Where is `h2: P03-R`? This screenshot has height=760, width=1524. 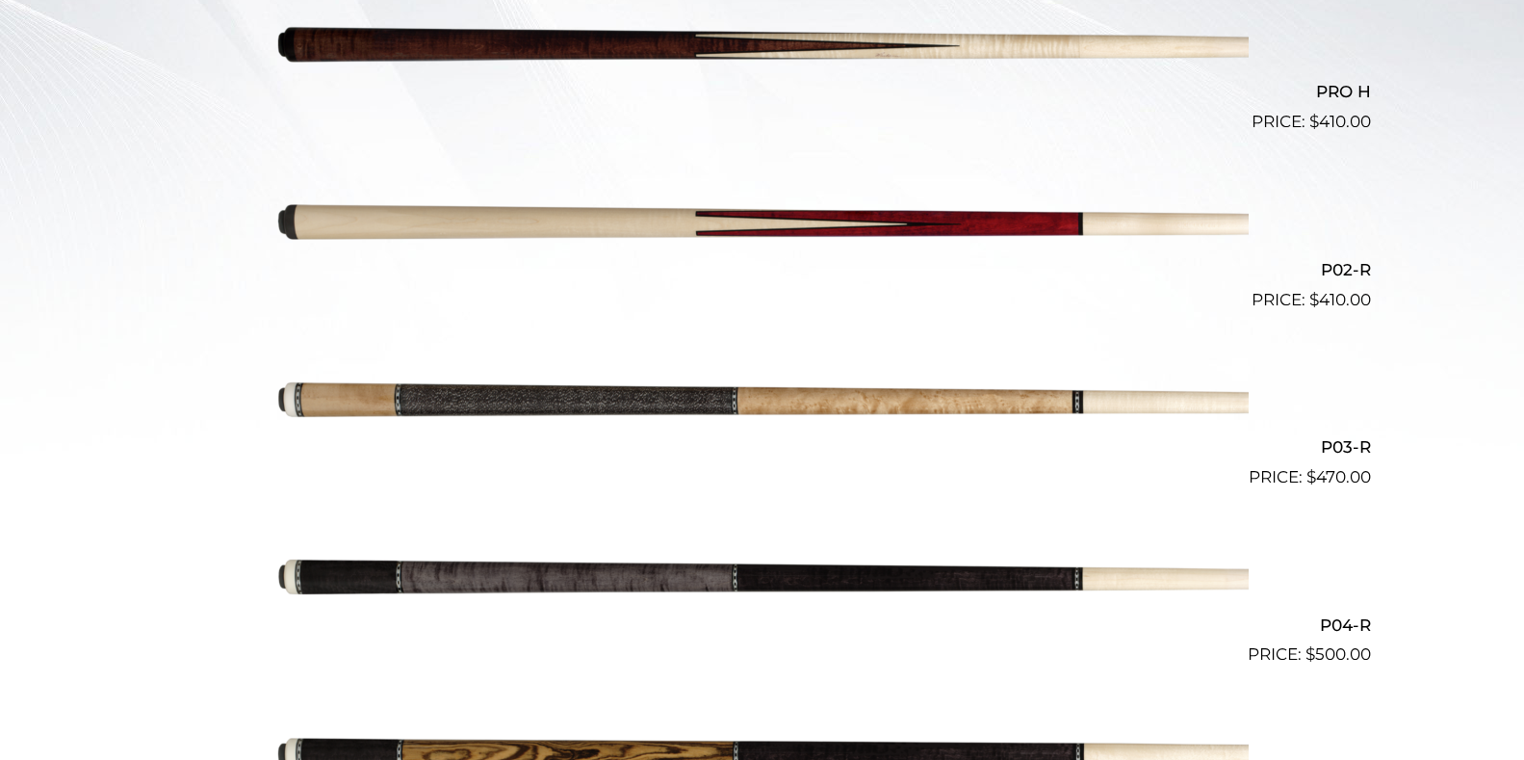
h2: P03-R is located at coordinates (763, 447).